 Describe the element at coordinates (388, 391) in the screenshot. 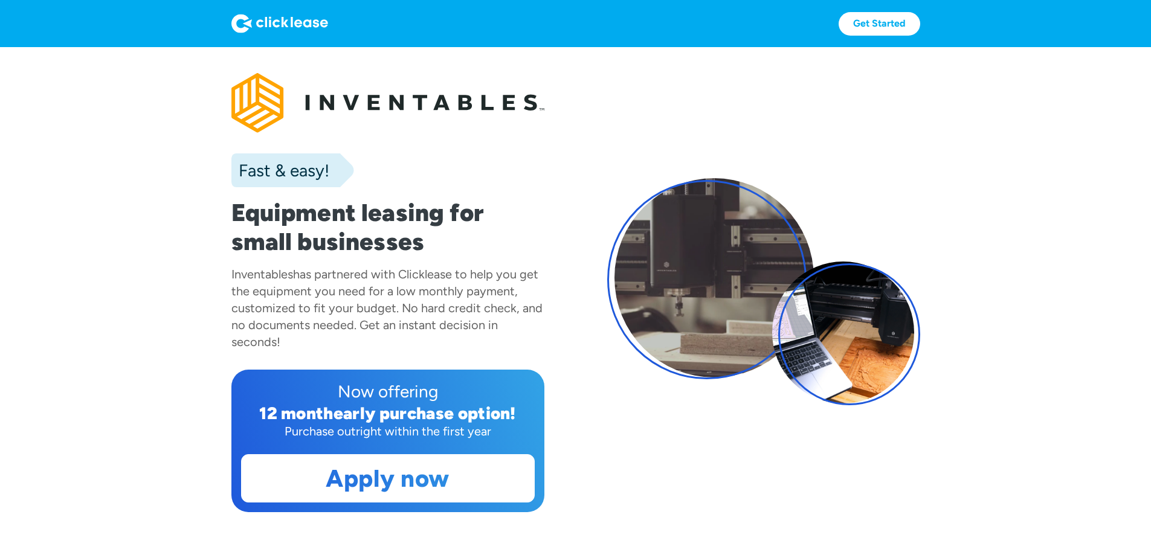

I see `div: Now offering` at that location.